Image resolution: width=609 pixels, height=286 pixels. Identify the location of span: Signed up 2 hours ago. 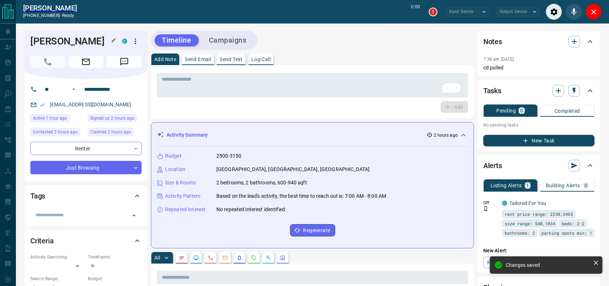
(112, 118).